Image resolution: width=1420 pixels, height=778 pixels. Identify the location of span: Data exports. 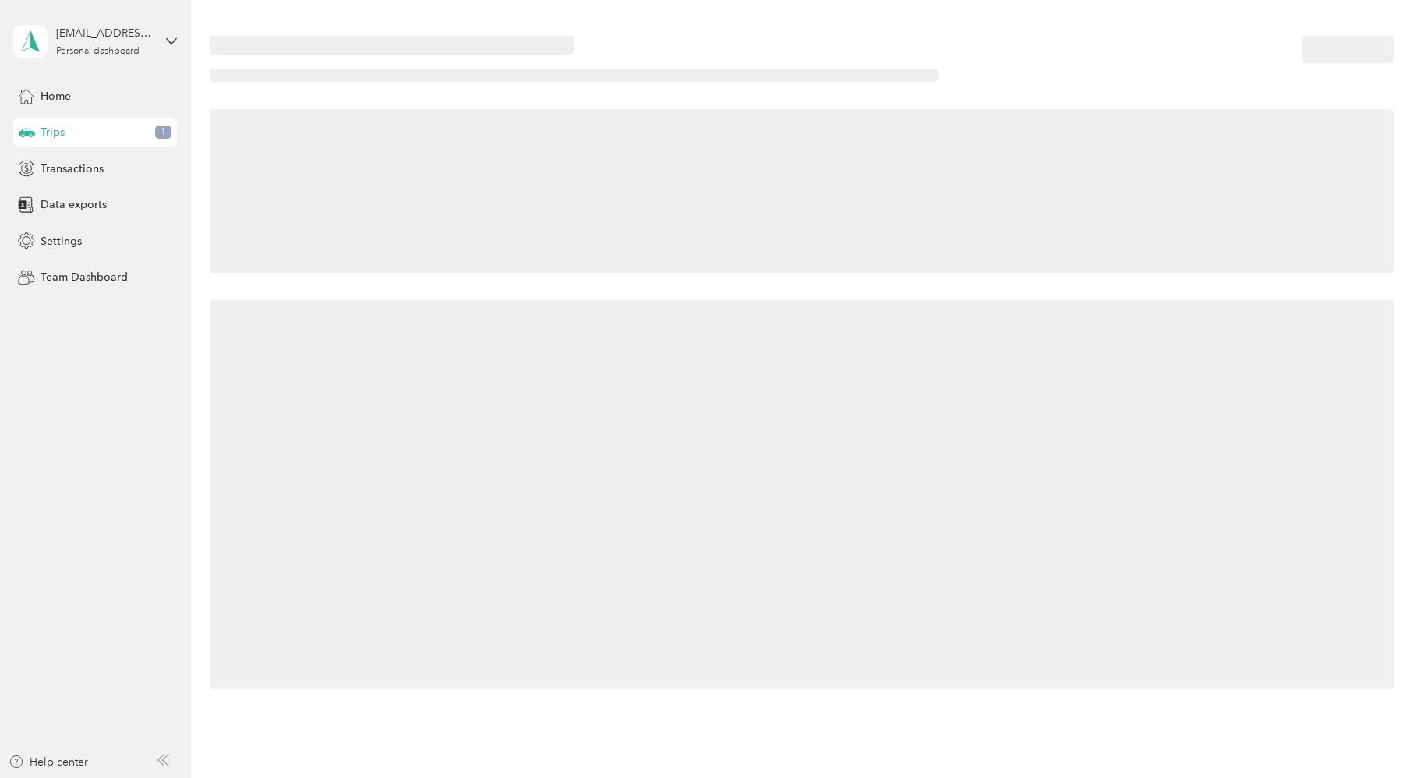
(73, 204).